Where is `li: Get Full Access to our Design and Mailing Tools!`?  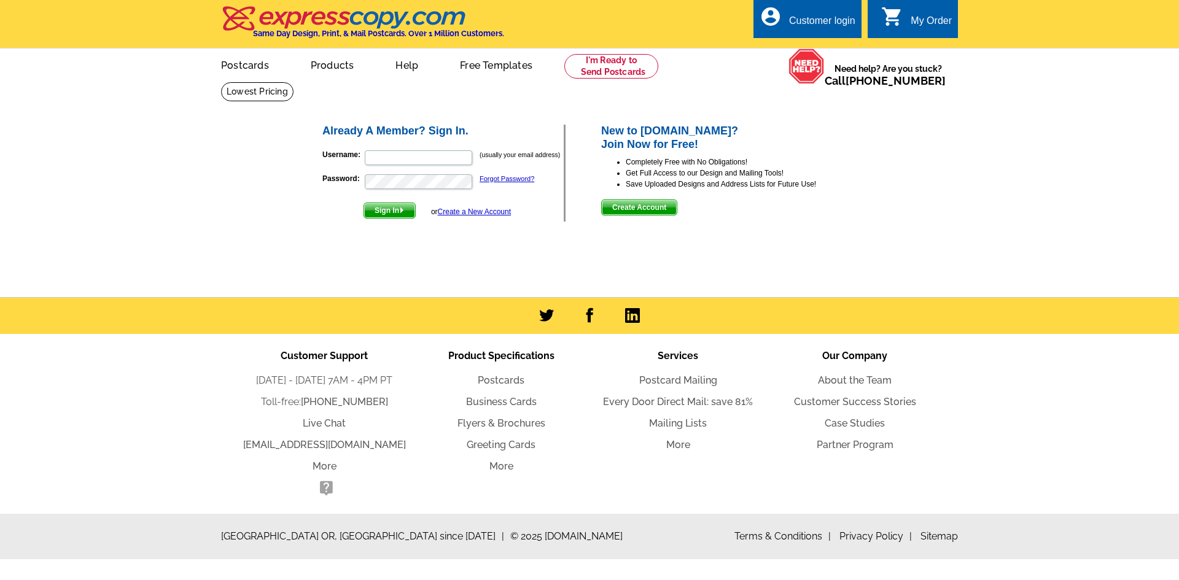 li: Get Full Access to our Design and Mailing Tools! is located at coordinates (742, 173).